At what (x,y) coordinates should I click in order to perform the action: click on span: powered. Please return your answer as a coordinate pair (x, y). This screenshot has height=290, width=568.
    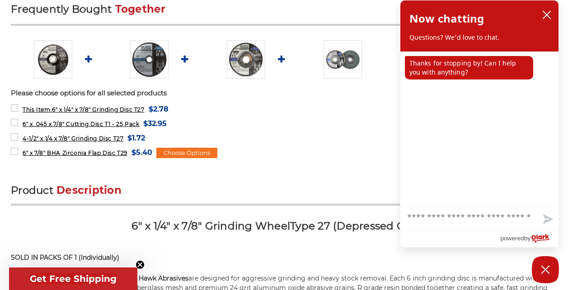
    Looking at the image, I should click on (512, 238).